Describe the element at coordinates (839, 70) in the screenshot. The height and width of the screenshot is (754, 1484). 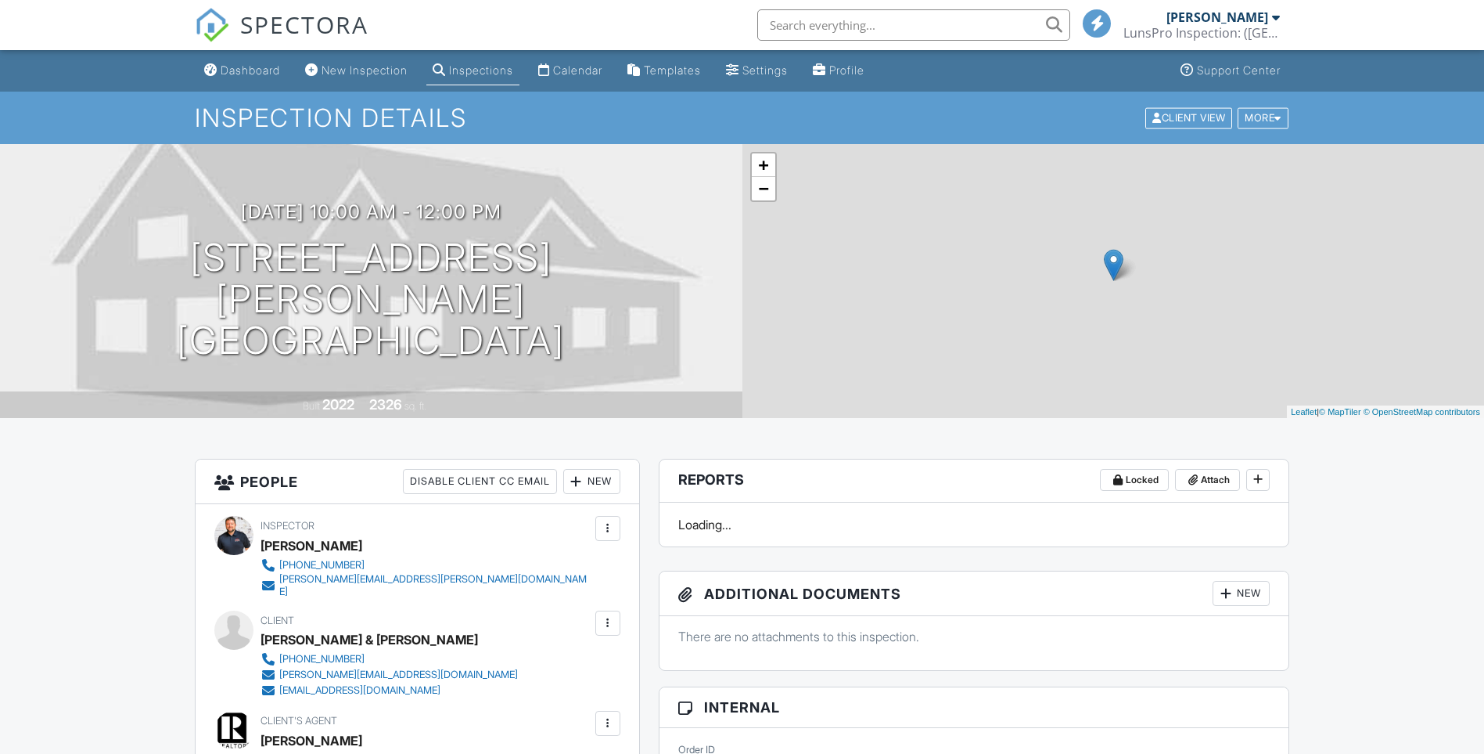
I see `a: Profile` at that location.